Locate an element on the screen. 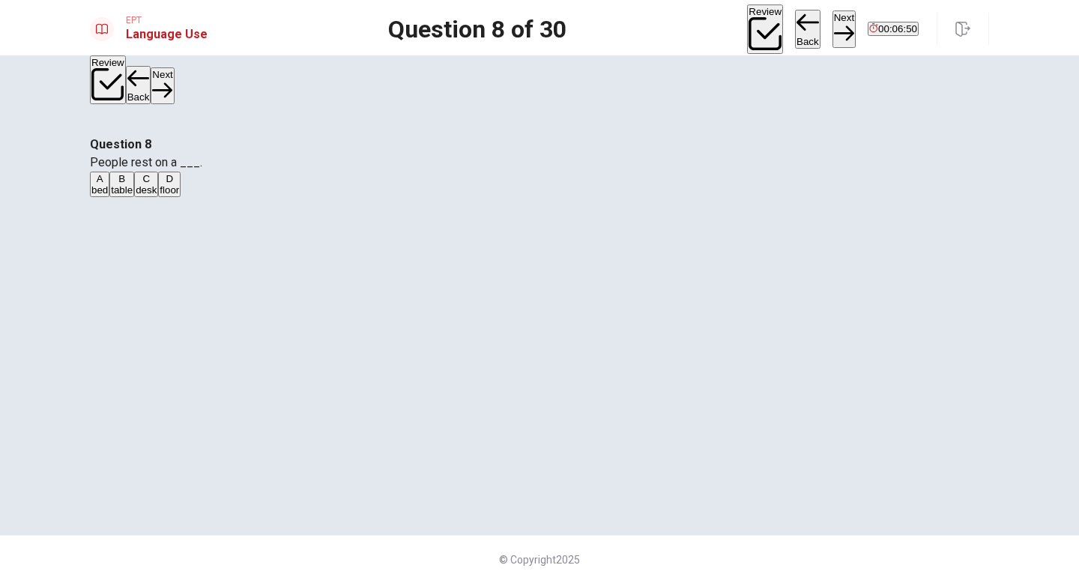 The width and height of the screenshot is (1079, 583). span: 00:06:50 is located at coordinates (898, 28).